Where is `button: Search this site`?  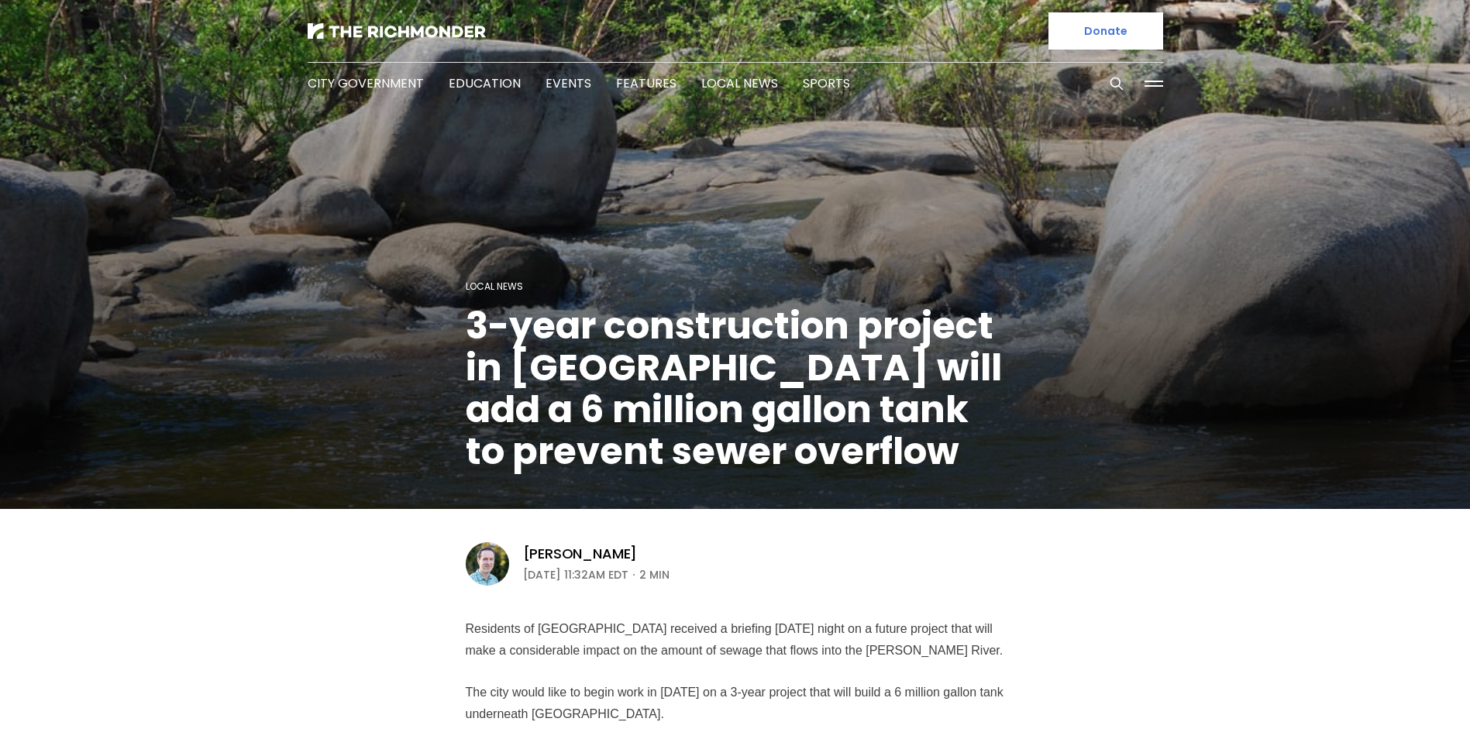
button: Search this site is located at coordinates (1116, 84).